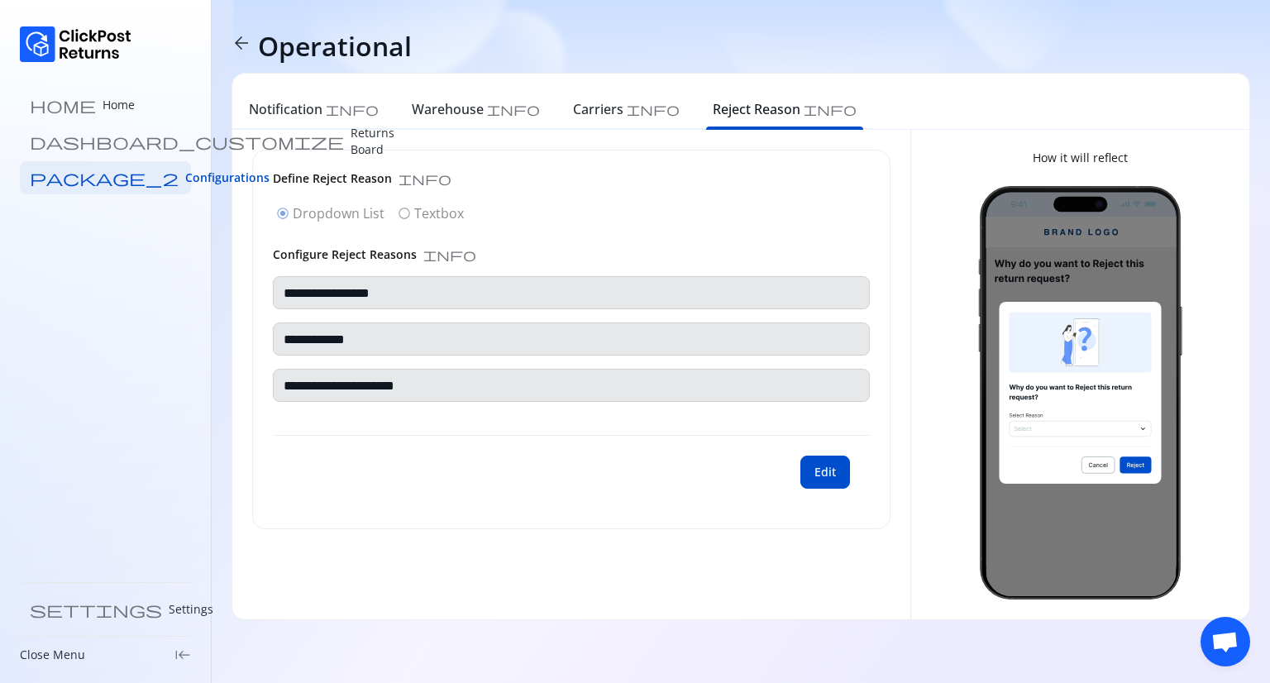 The height and width of the screenshot is (683, 1270). Describe the element at coordinates (105, 105) in the screenshot. I see `a: home Home` at that location.